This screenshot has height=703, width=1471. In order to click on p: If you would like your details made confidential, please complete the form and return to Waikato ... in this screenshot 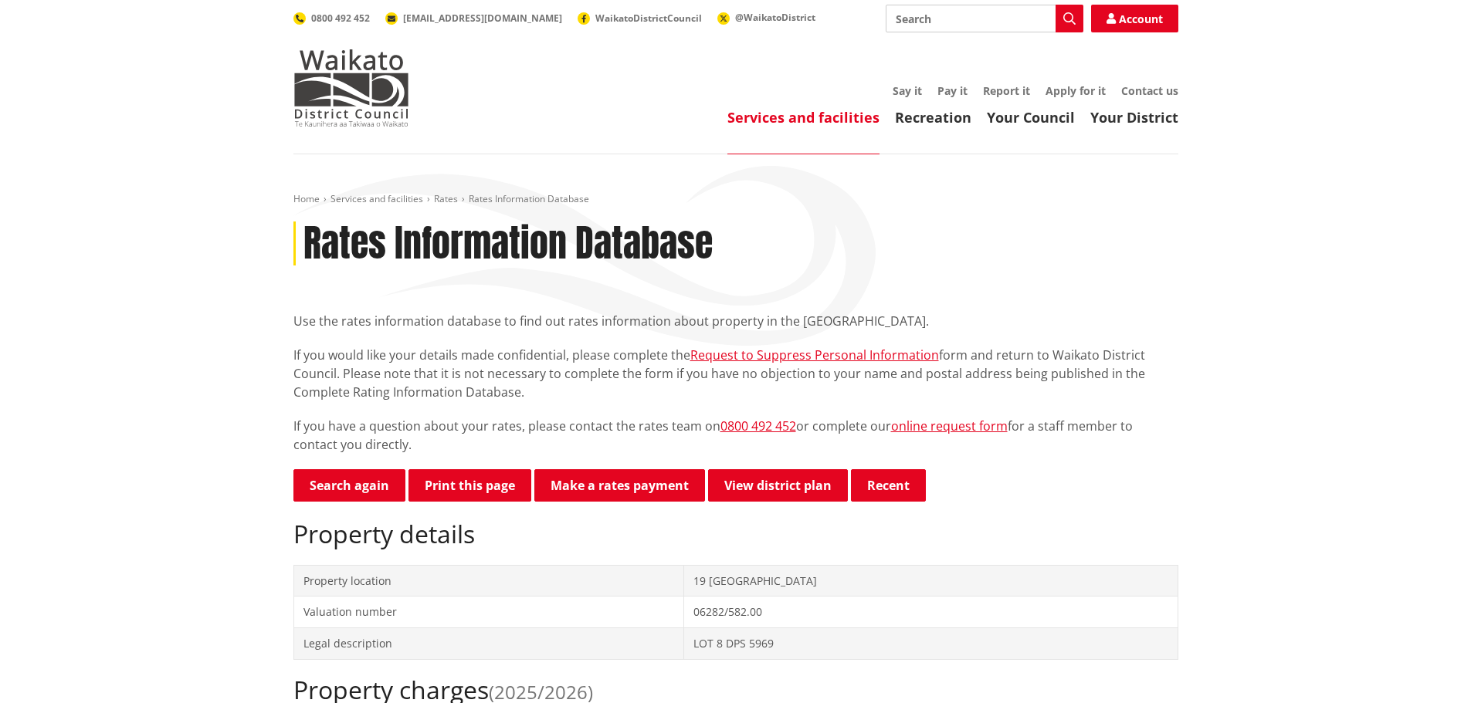, I will do `click(736, 374)`.